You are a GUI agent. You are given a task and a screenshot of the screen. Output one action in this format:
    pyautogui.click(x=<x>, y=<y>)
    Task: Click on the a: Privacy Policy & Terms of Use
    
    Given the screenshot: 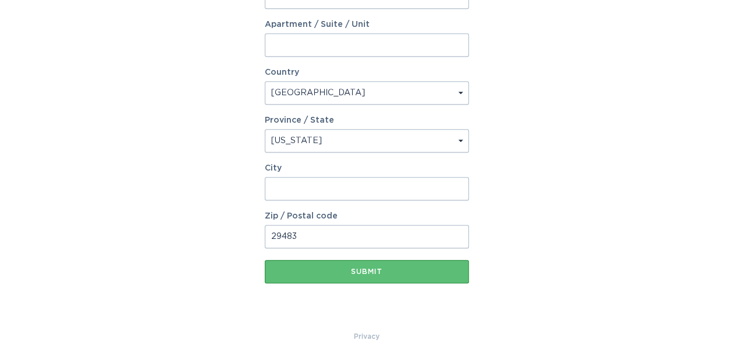 What is the action you would take?
    pyautogui.click(x=367, y=336)
    